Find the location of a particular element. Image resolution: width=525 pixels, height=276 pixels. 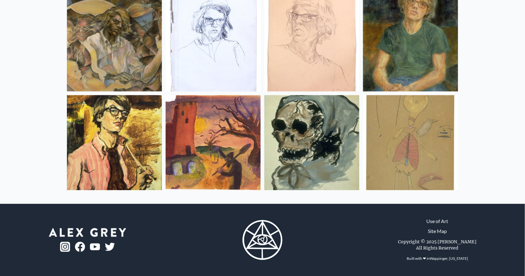

a: Site Map is located at coordinates (437, 231).